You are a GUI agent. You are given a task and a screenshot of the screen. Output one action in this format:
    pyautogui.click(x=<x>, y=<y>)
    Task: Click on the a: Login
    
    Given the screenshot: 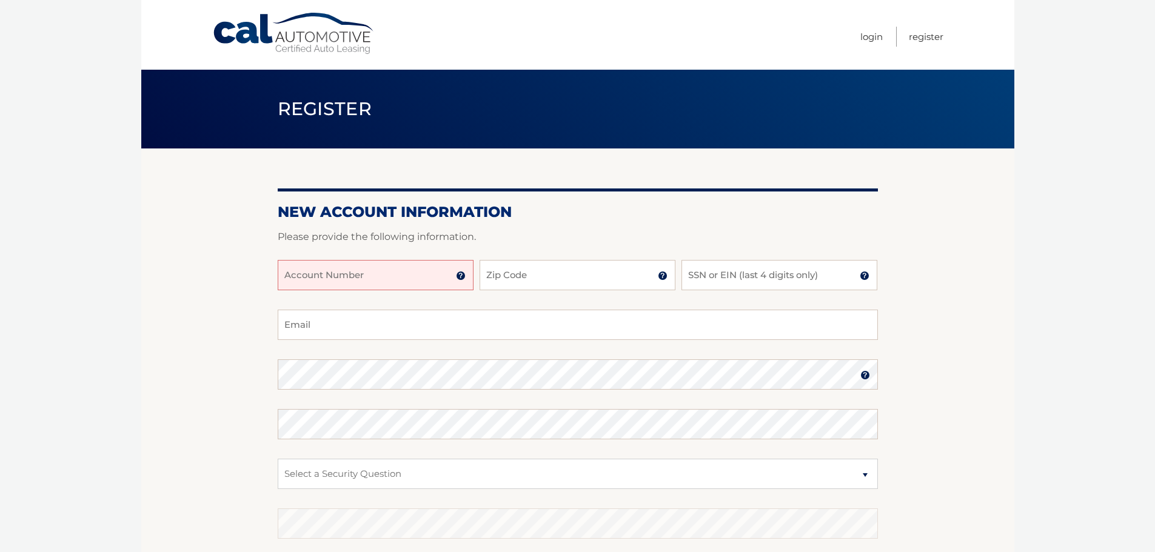 What is the action you would take?
    pyautogui.click(x=871, y=36)
    